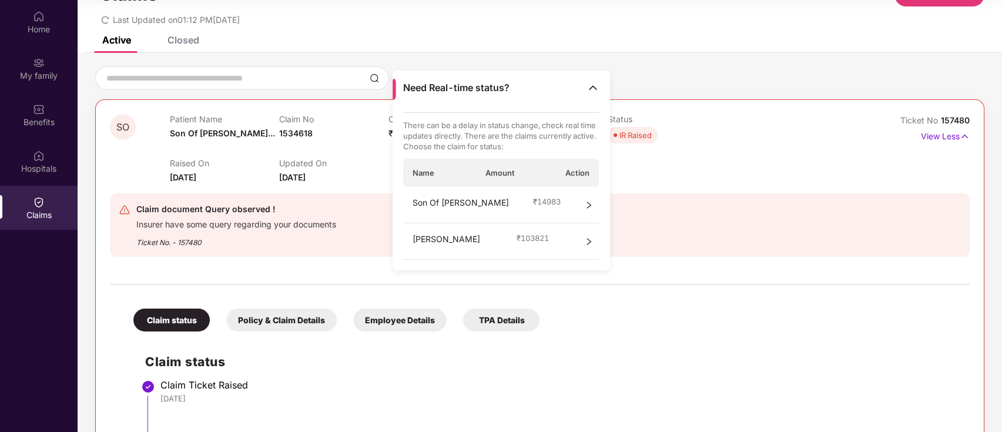  I want to click on div: Insurer have some query regarding your documents, so click(236, 223).